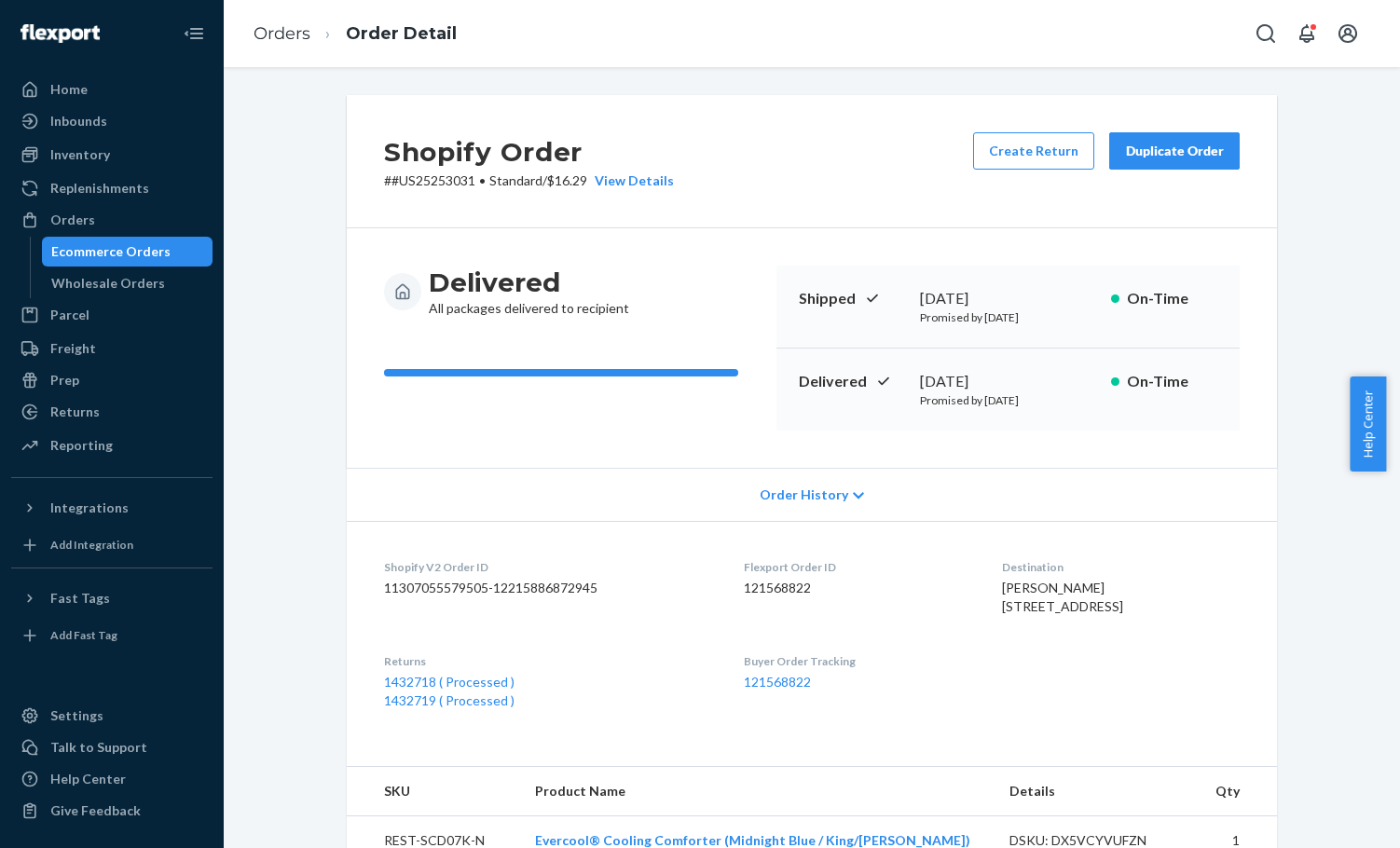  I want to click on a: Reporting, so click(112, 446).